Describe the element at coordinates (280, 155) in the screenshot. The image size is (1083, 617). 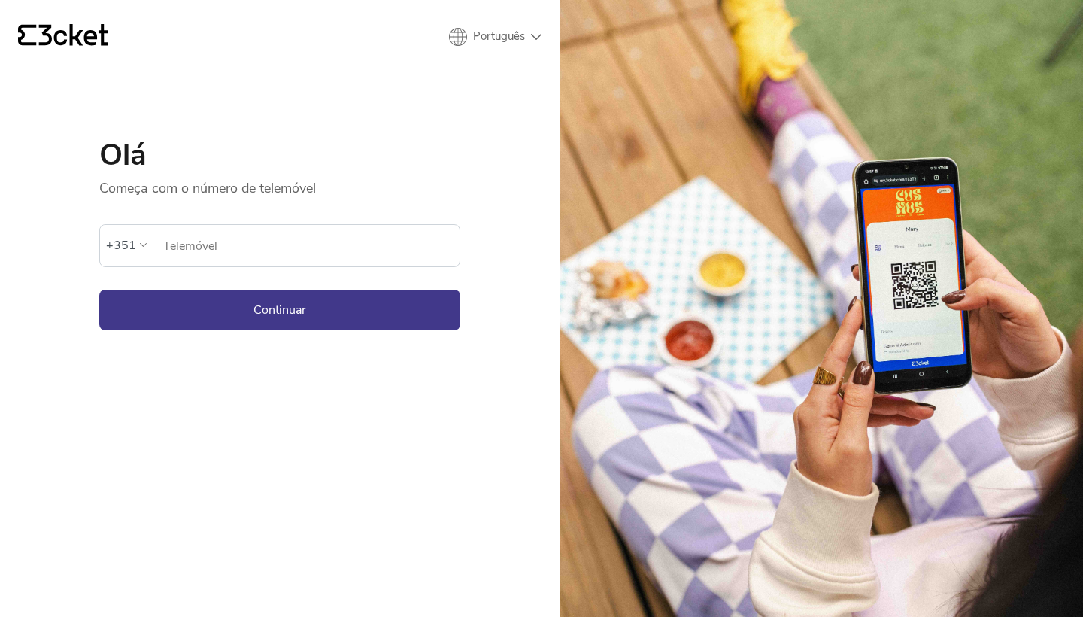
I see `h1: Olá` at that location.